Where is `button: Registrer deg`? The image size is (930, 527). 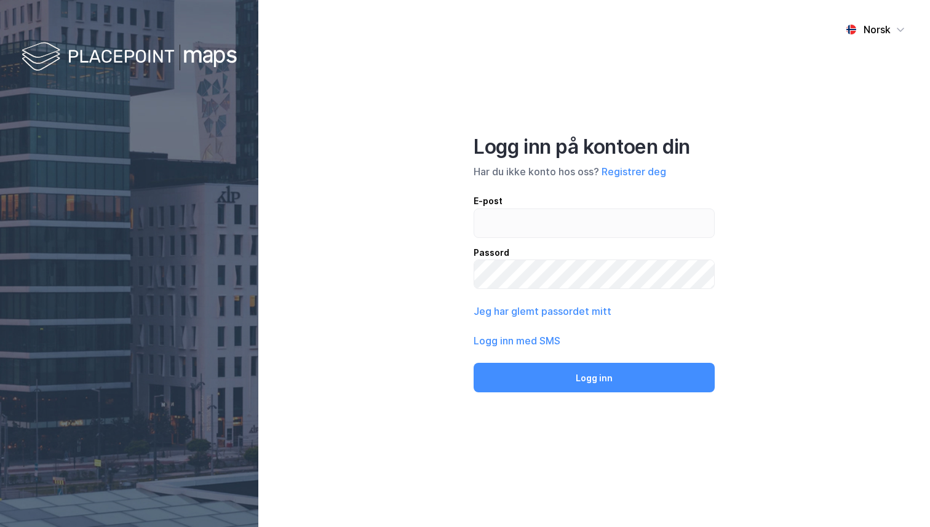 button: Registrer deg is located at coordinates (634, 172).